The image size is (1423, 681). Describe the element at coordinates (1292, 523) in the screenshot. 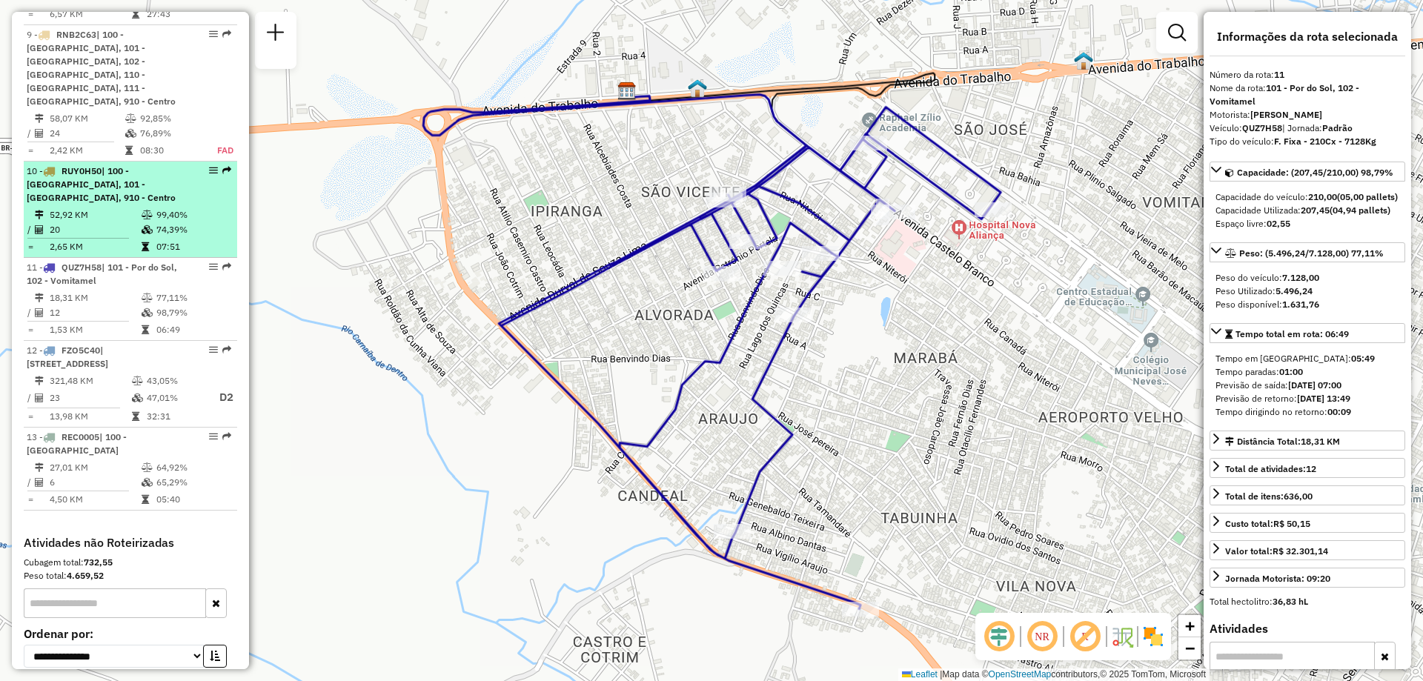

I see `strong: R$ 50,15` at that location.